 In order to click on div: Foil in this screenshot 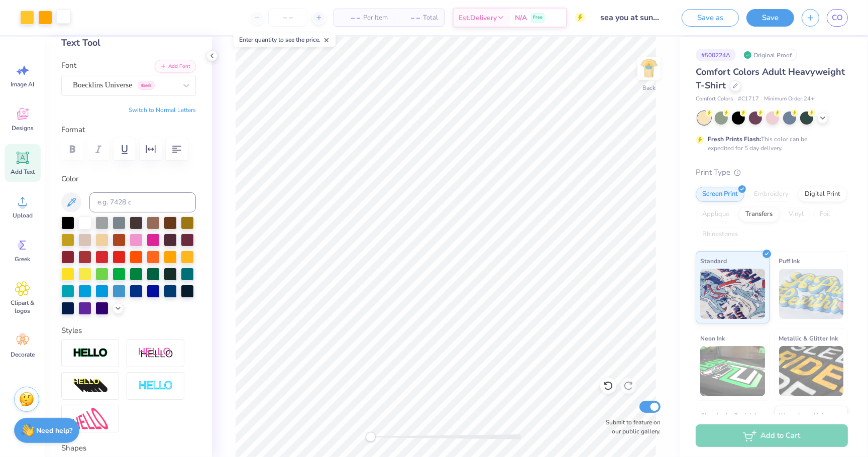, I will do `click(825, 214)`.